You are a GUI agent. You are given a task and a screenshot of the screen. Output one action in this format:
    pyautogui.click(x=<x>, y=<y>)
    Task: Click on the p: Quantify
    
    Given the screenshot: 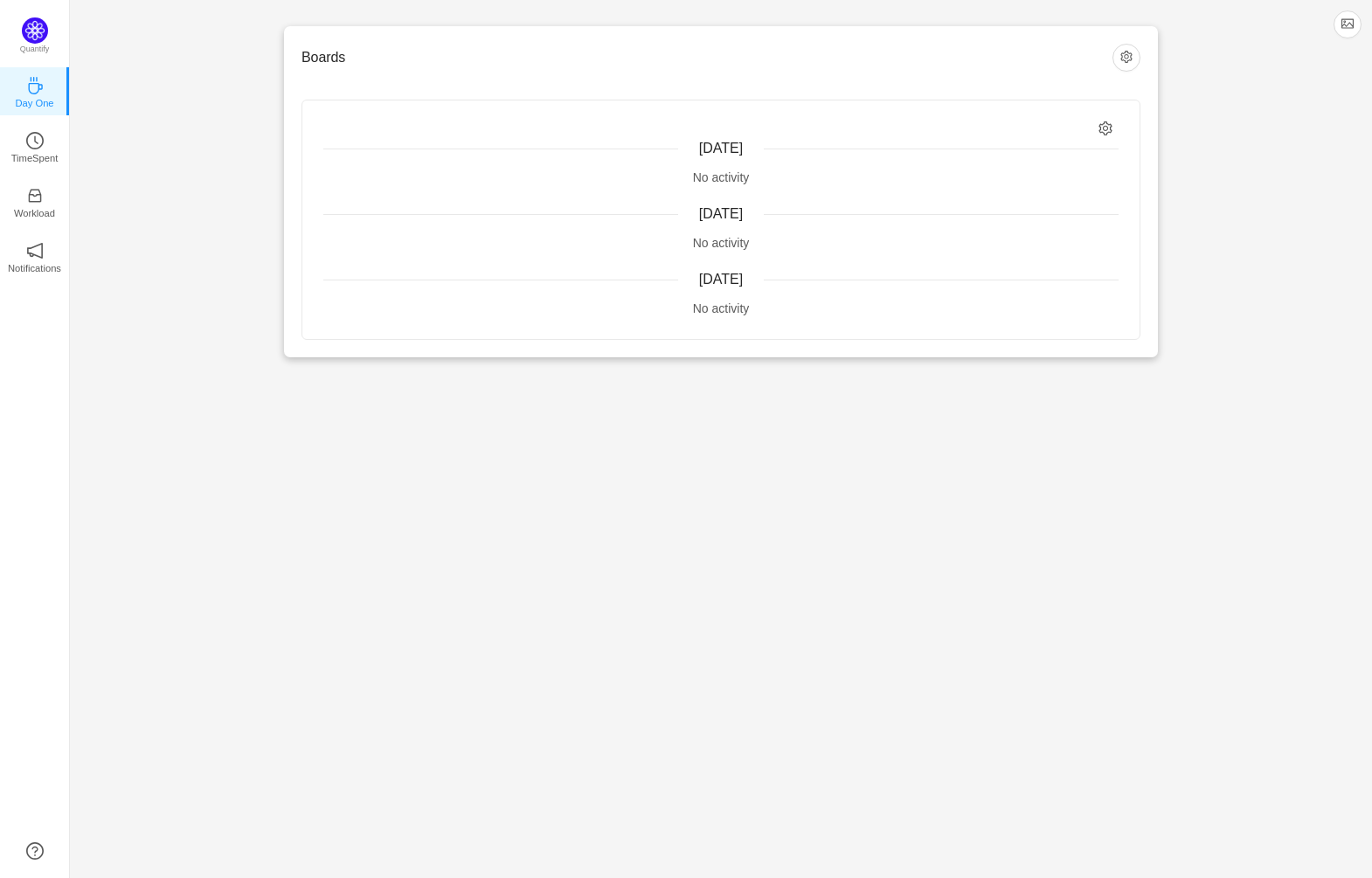 What is the action you would take?
    pyautogui.click(x=35, y=50)
    